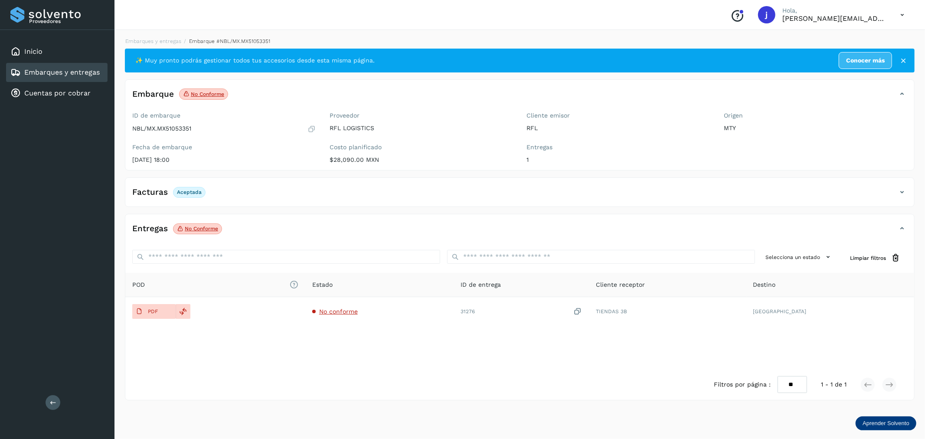 The height and width of the screenshot is (439, 925). Describe the element at coordinates (421, 147) in the screenshot. I see `label: Costo planificado` at that location.